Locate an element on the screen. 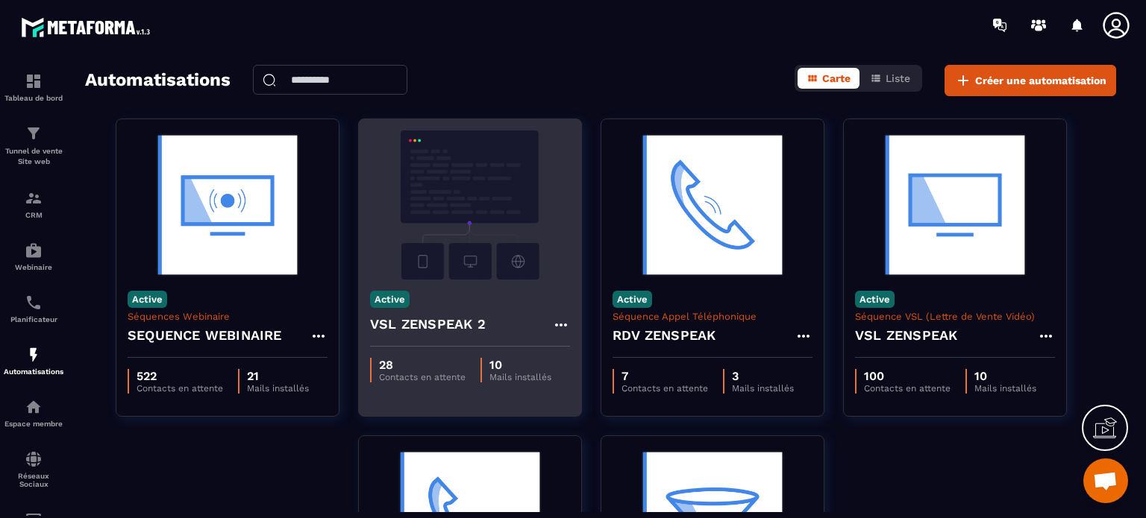 This screenshot has height=518, width=1146. h4: VSL ZENSPEAK 2 is located at coordinates (427, 324).